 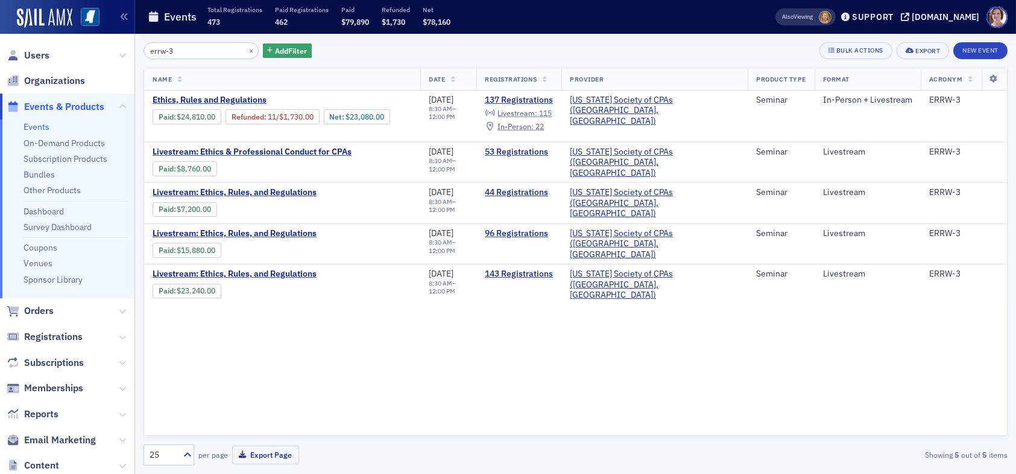 What do you see at coordinates (545, 113) in the screenshot?
I see `span: 115` at bounding box center [545, 113].